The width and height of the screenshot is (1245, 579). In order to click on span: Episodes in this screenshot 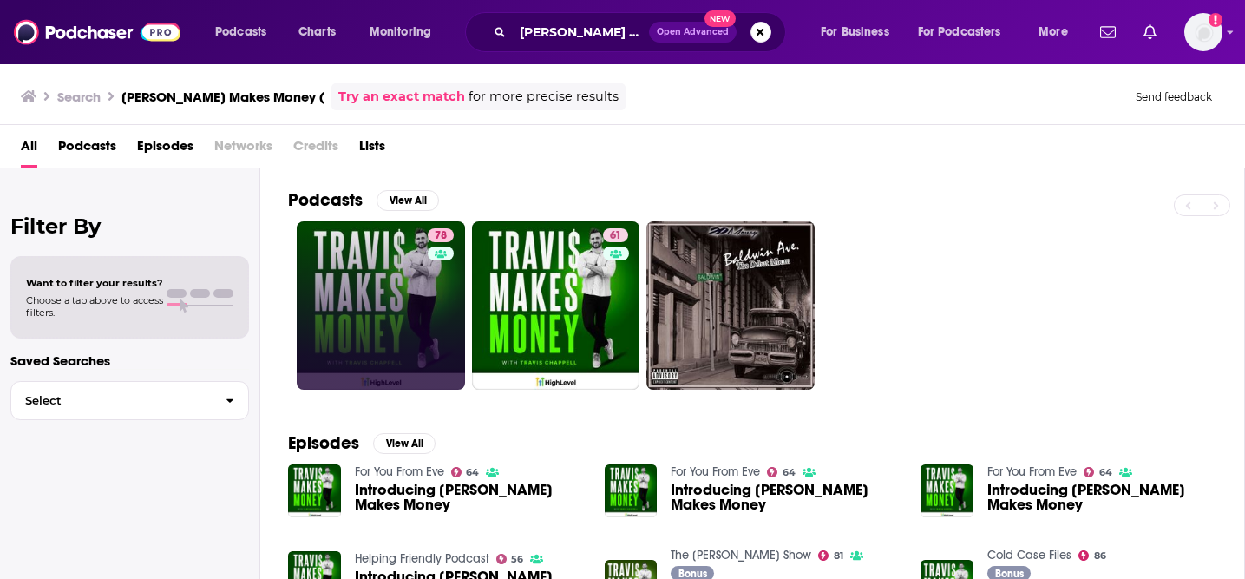, I will do `click(165, 149)`.